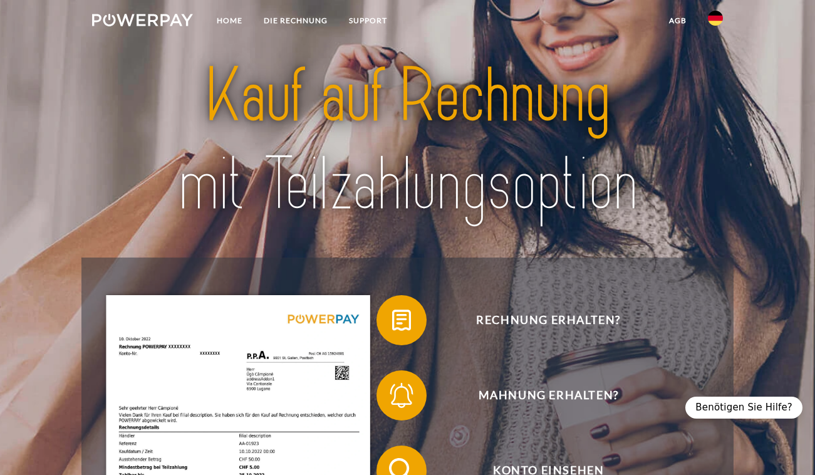 This screenshot has width=815, height=475. I want to click on img: title-powerpay_de.svg, so click(408, 140).